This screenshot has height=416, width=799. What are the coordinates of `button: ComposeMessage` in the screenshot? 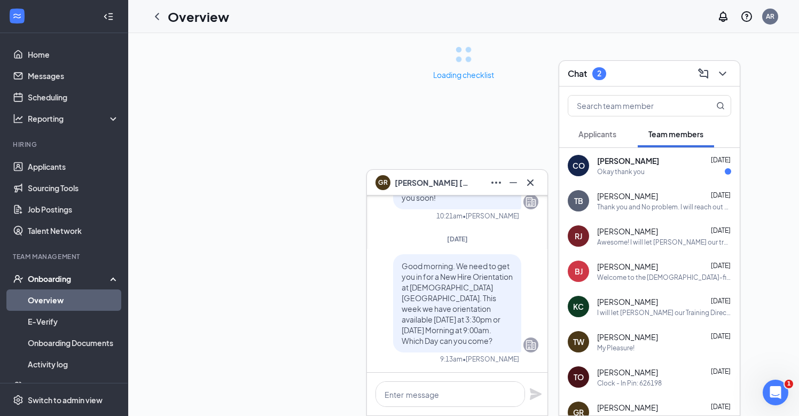 It's located at (703, 74).